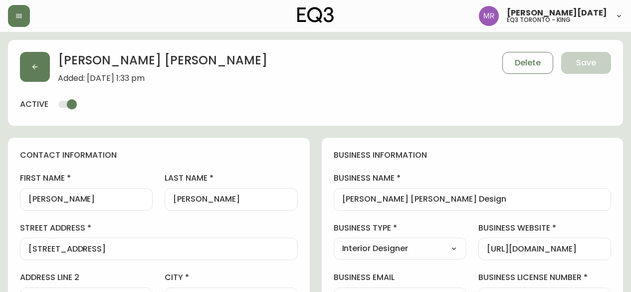 This screenshot has height=292, width=631. What do you see at coordinates (400, 278) in the screenshot?
I see `label: business email` at bounding box center [400, 278].